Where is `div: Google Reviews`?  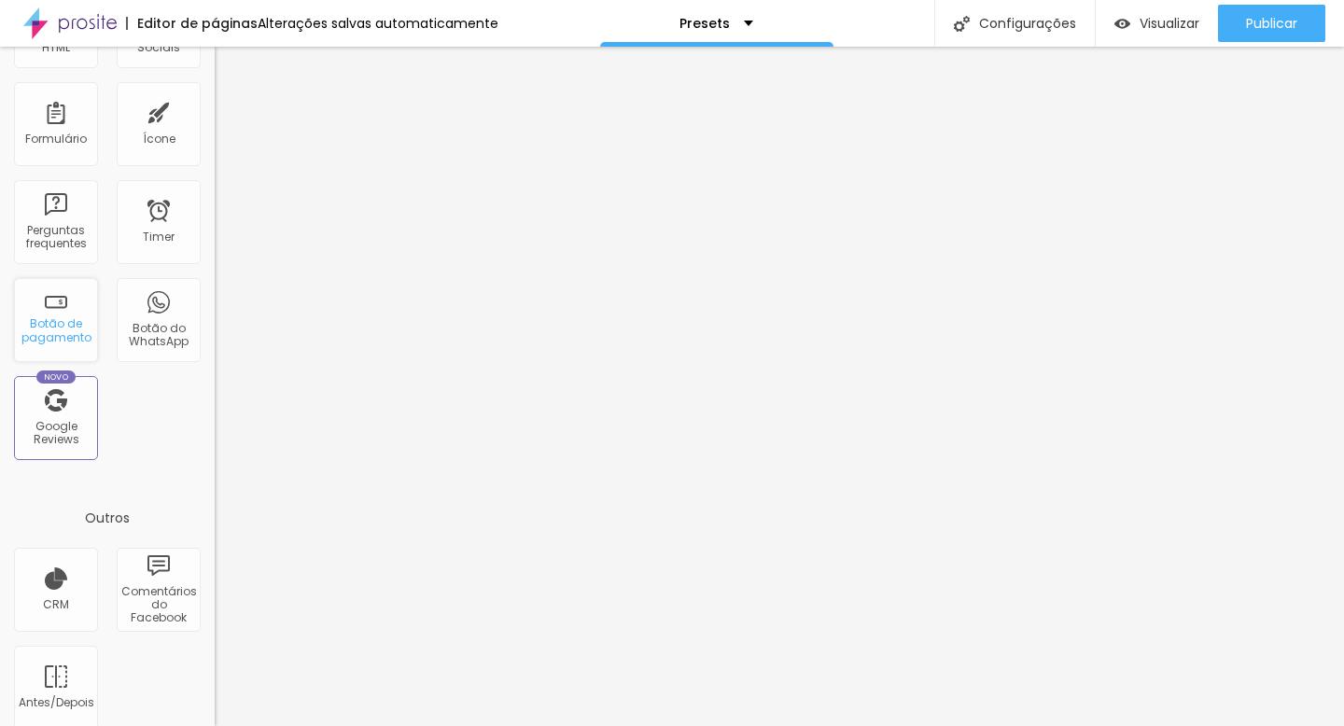 div: Google Reviews is located at coordinates (55, 433).